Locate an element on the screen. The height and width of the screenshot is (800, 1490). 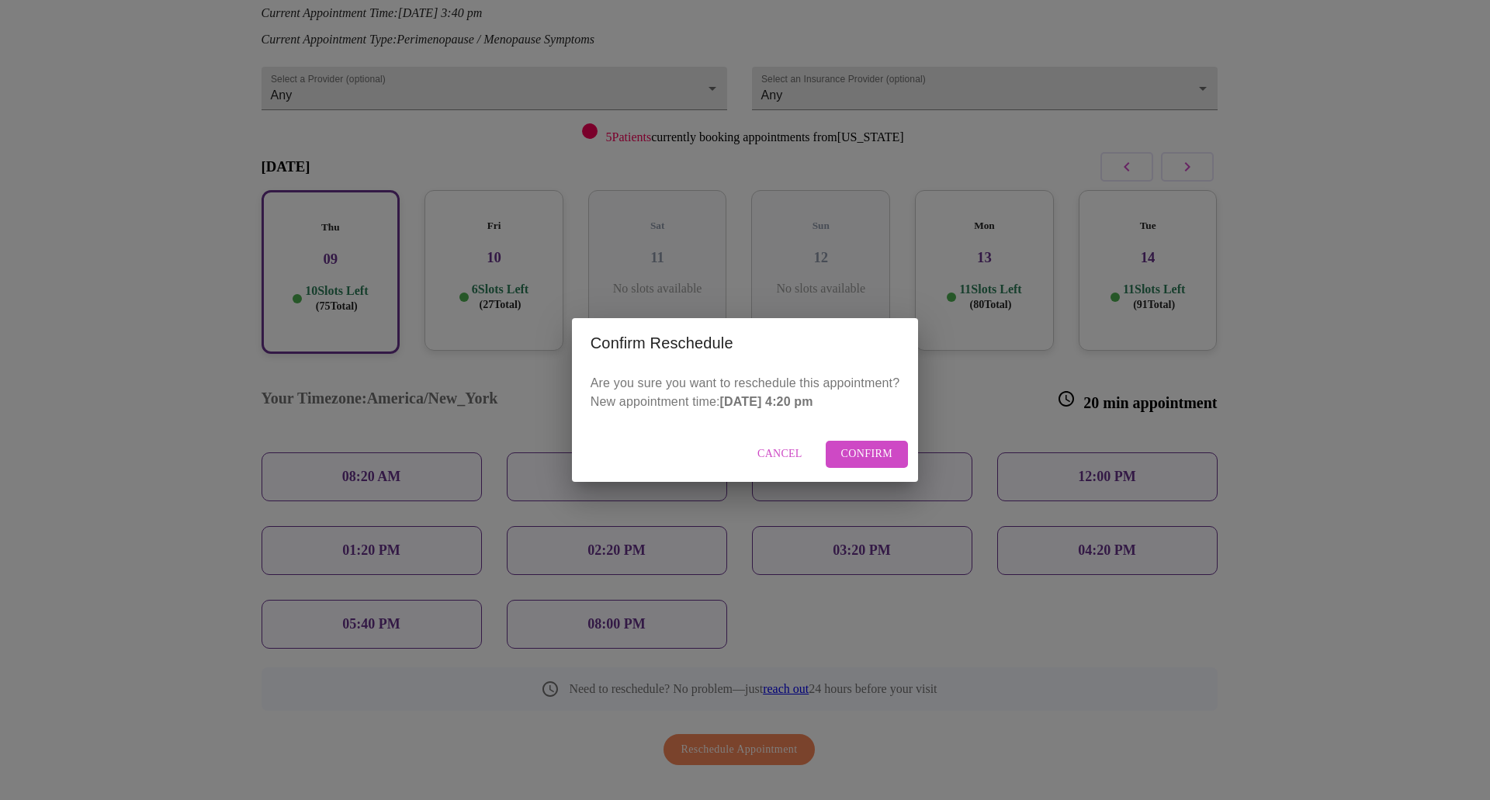
h2: Confirm Reschedule is located at coordinates (745, 343).